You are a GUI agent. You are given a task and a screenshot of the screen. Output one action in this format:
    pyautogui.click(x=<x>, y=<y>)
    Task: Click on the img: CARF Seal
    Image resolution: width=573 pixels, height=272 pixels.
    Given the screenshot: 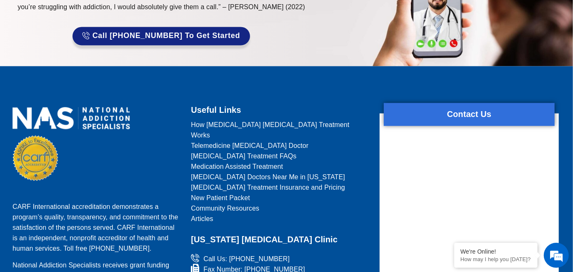 What is the action you would take?
    pyautogui.click(x=35, y=158)
    